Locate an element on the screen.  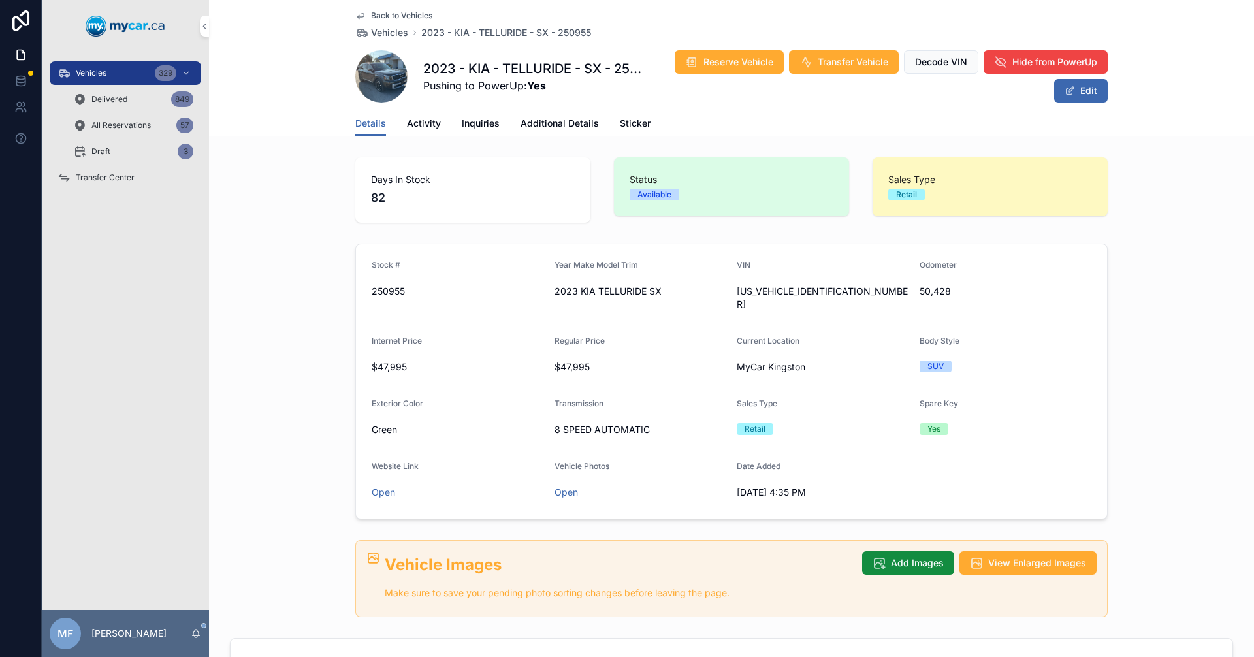
div: Yes is located at coordinates (934, 429).